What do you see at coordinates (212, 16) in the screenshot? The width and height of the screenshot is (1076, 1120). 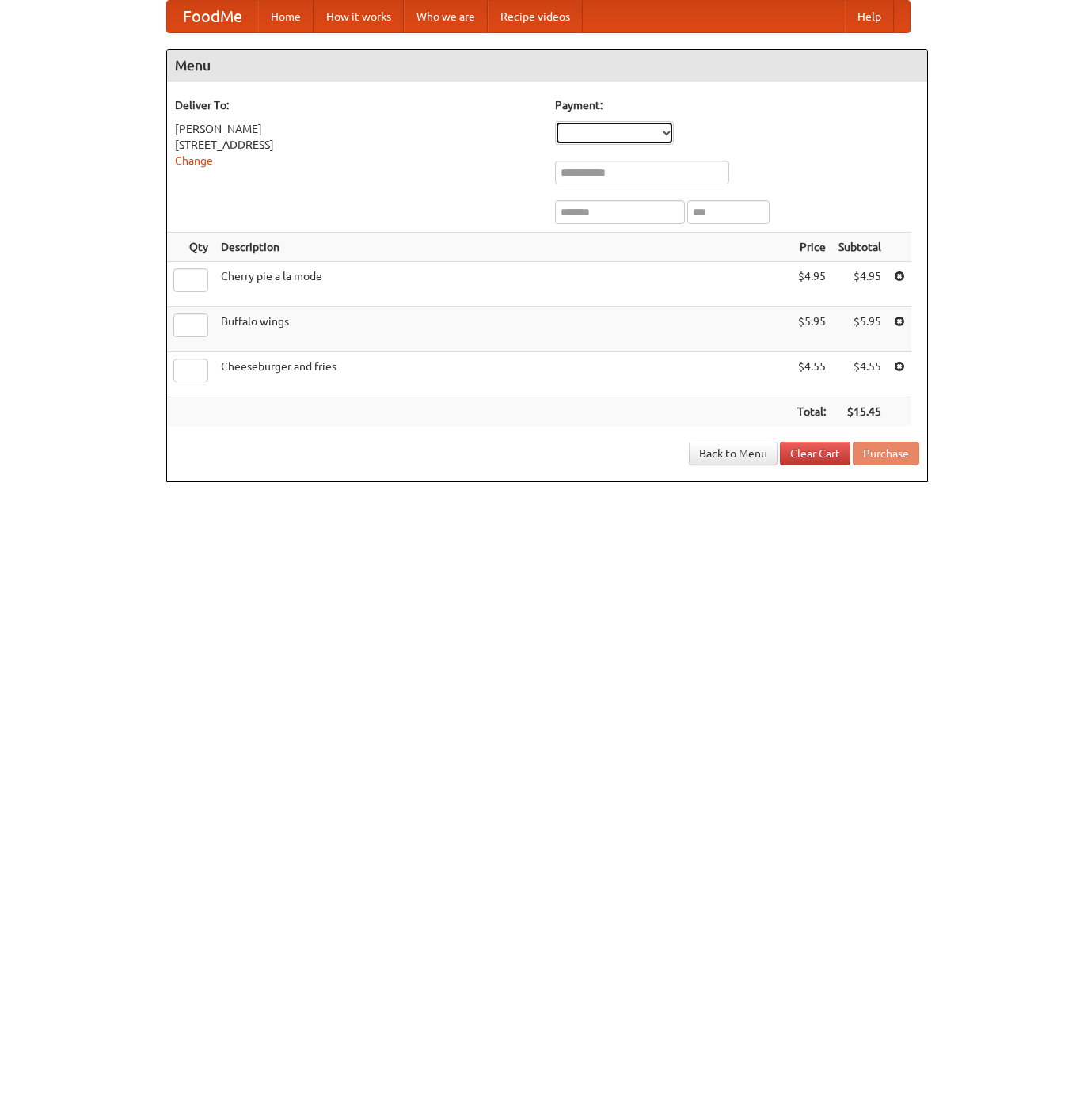 I see `a: FoodMe` at bounding box center [212, 16].